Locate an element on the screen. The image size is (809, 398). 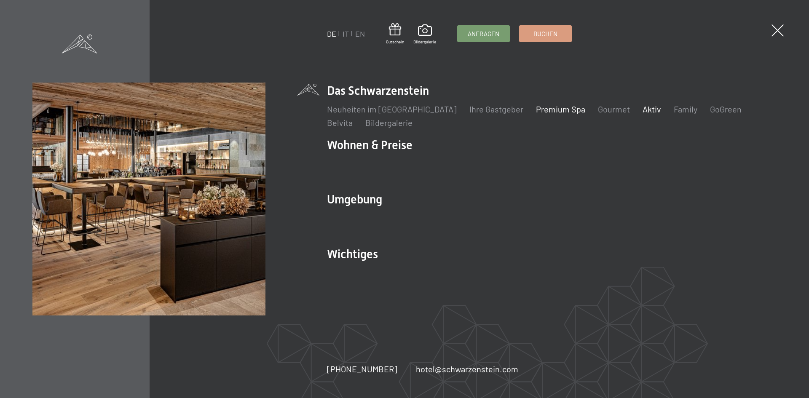
a: EN is located at coordinates (360, 34).